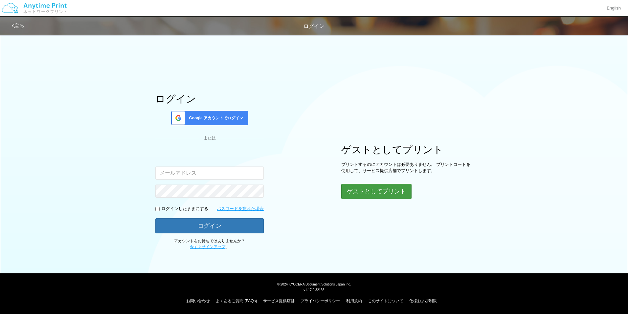  Describe the element at coordinates (214, 118) in the screenshot. I see `span: Google アカウントでログイン` at that location.